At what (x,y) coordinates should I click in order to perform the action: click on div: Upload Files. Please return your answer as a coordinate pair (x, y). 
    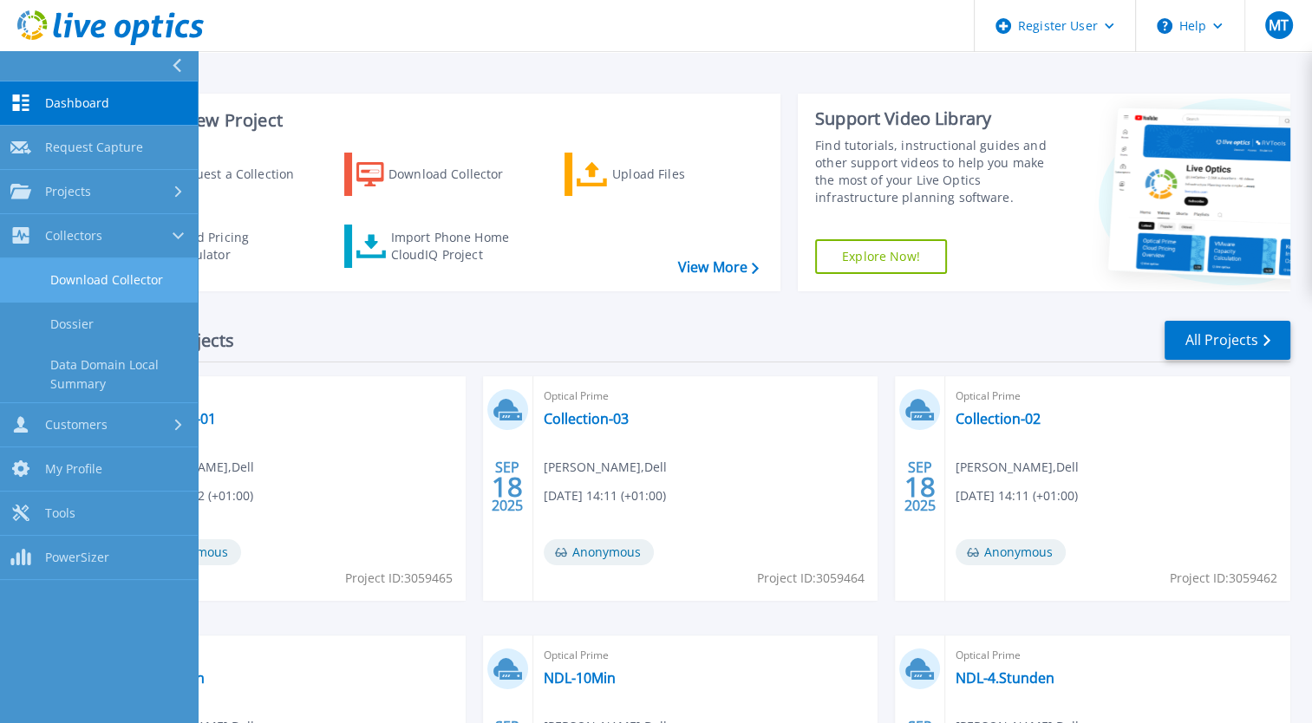
    Looking at the image, I should click on (681, 174).